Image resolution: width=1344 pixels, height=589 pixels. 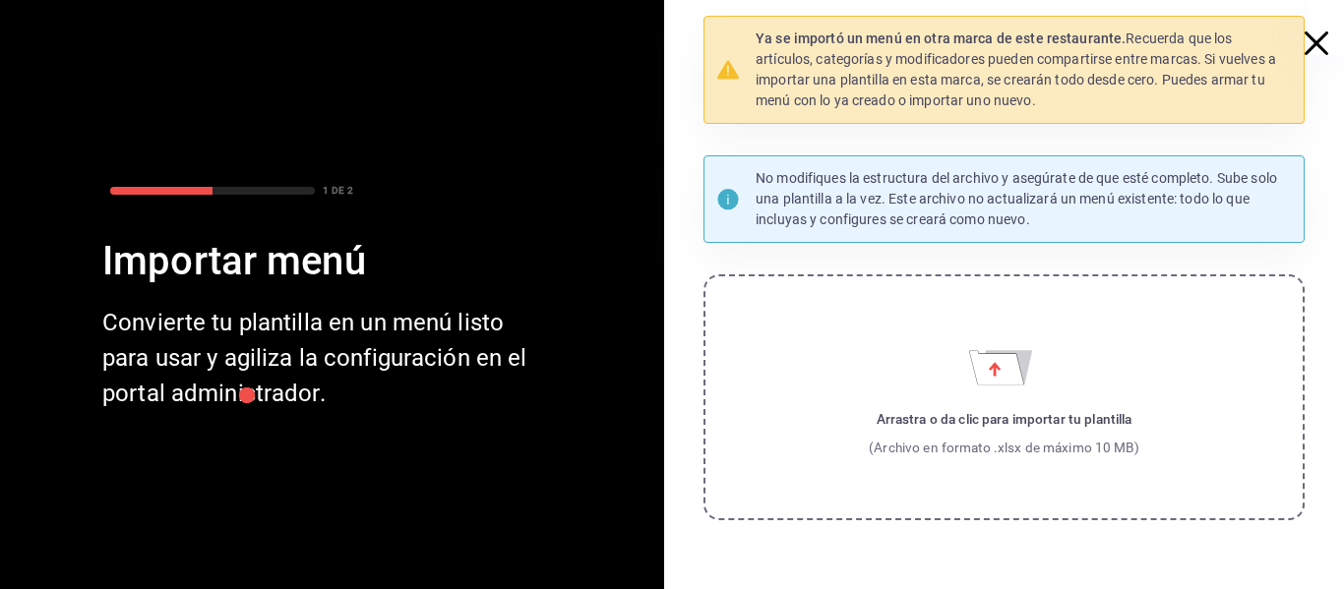 What do you see at coordinates (1004, 419) in the screenshot?
I see `div: Arrastra o da clic para importar tu plantilla` at bounding box center [1004, 419].